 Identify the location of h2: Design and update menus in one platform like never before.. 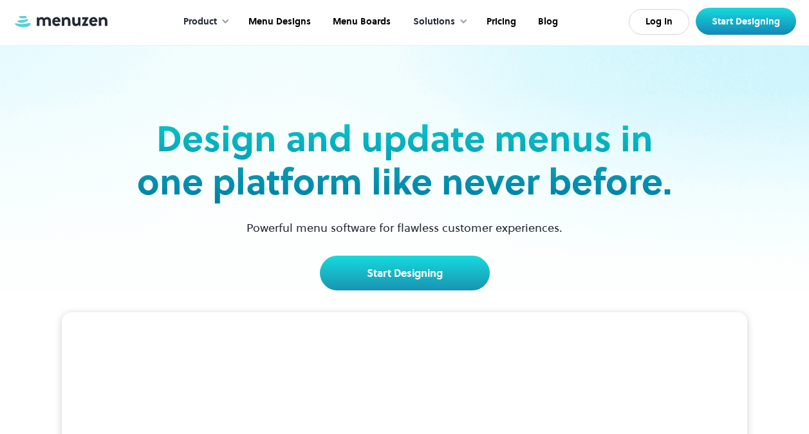
(405, 160).